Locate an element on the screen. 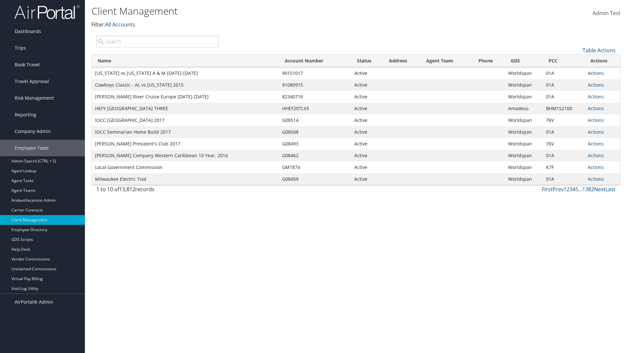  a: Table Actions is located at coordinates (599, 50).